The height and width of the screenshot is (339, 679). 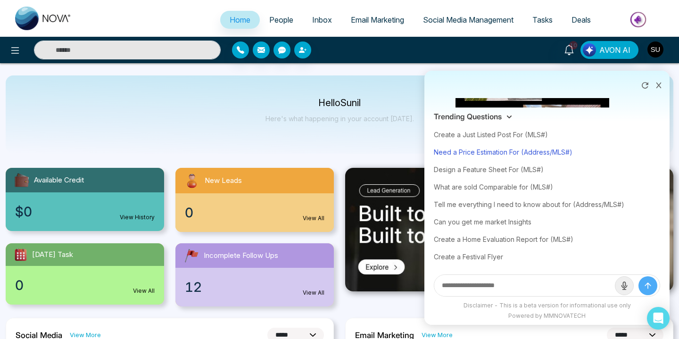 What do you see at coordinates (569, 49) in the screenshot?
I see `a: 10` at bounding box center [569, 49].